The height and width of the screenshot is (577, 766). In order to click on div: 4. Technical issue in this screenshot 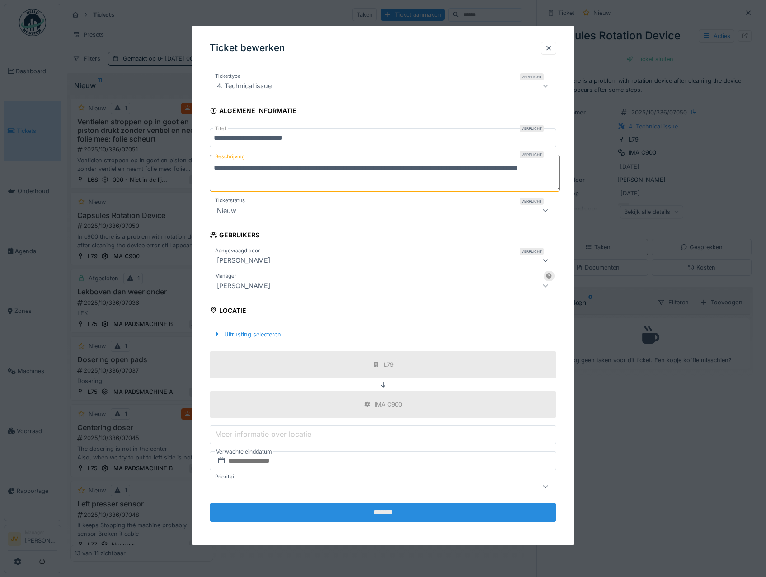, I will do `click(244, 86)`.